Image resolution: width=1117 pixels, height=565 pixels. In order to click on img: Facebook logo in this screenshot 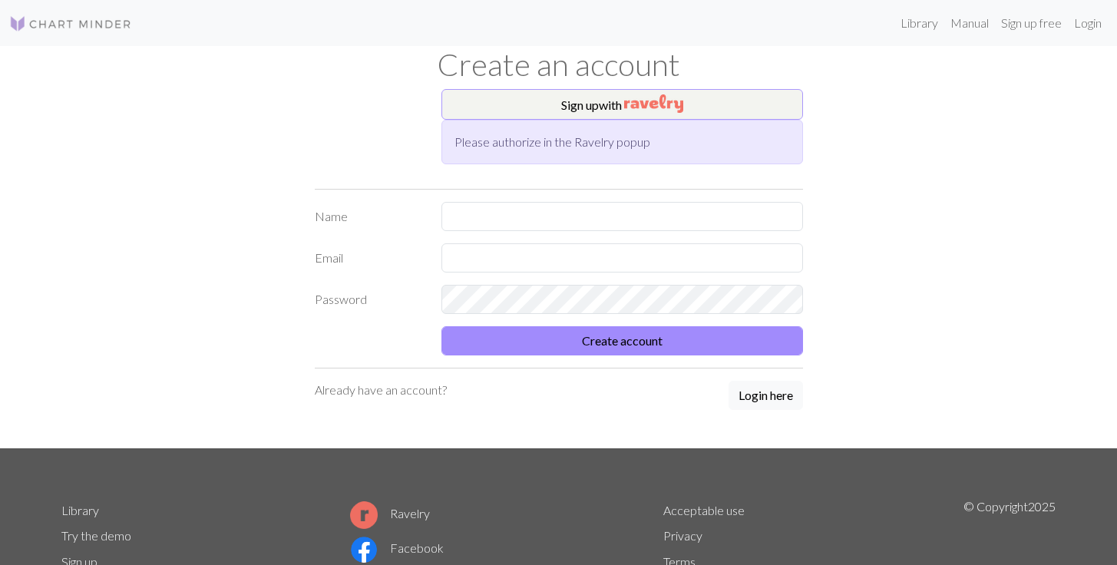, I will do `click(364, 549)`.